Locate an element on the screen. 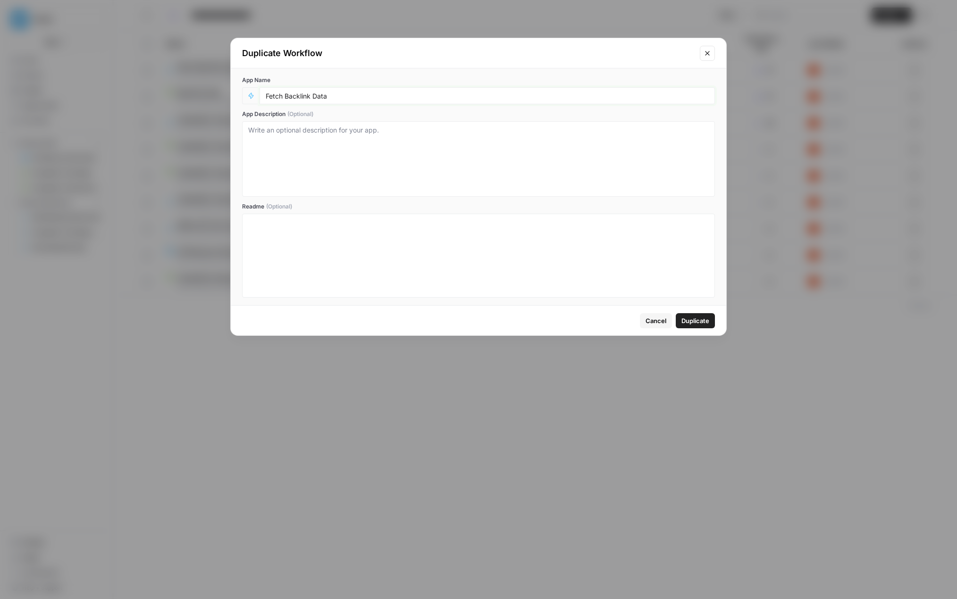  span: Duplicate is located at coordinates (695, 321).